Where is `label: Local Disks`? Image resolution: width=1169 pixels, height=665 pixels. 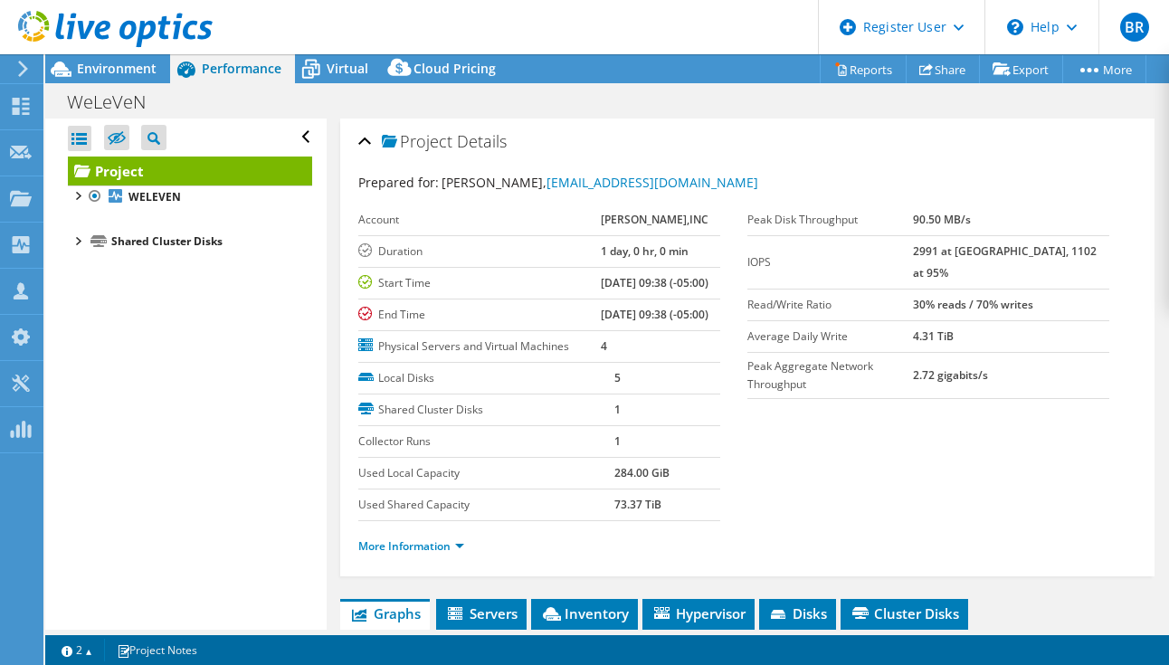
label: Local Disks is located at coordinates (486, 378).